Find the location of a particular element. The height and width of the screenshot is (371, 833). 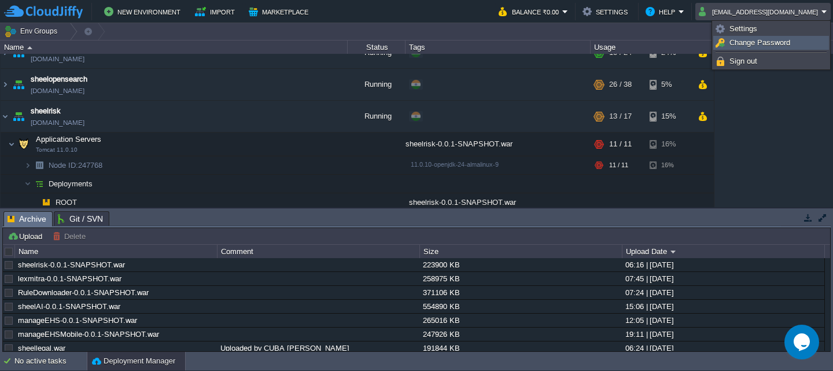

span: Tomcat 11.0.10 is located at coordinates (57, 150).